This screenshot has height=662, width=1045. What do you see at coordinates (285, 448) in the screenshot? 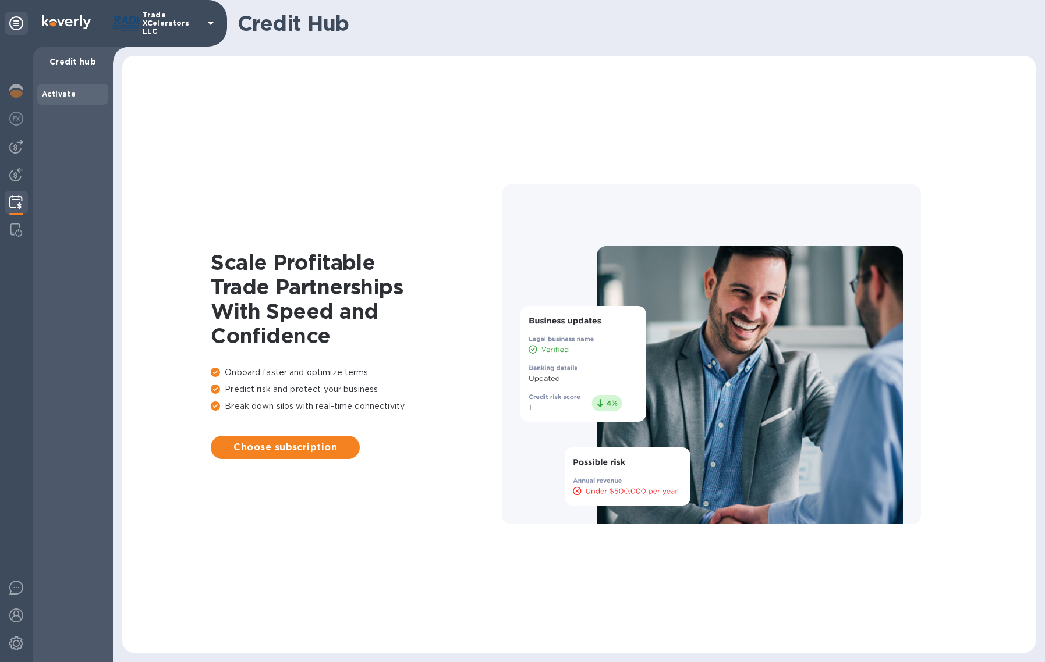
I see `button: Choose subscription` at bounding box center [285, 448].